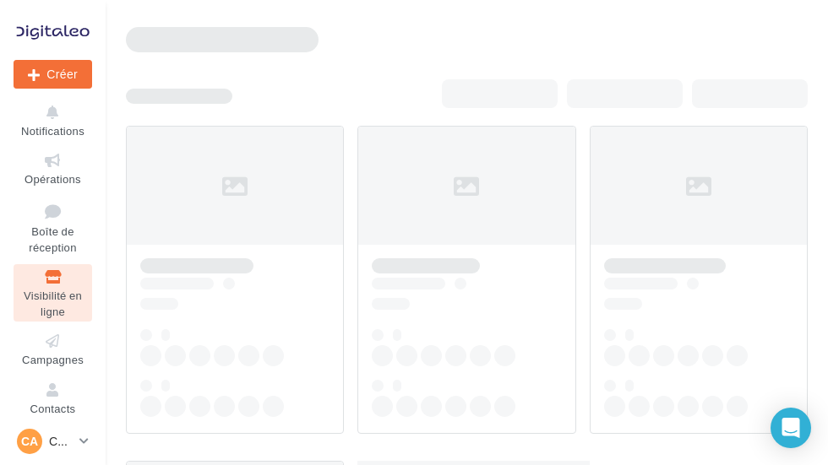 This screenshot has height=465, width=828. Describe the element at coordinates (53, 409) in the screenshot. I see `span: Contacts` at that location.